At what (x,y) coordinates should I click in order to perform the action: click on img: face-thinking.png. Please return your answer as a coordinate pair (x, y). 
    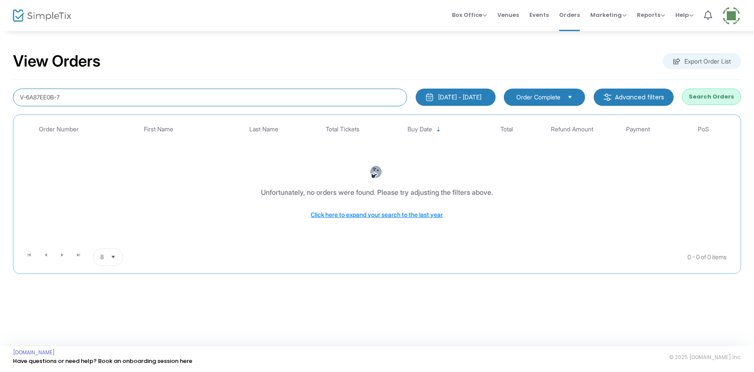
    Looking at the image, I should click on (376, 172).